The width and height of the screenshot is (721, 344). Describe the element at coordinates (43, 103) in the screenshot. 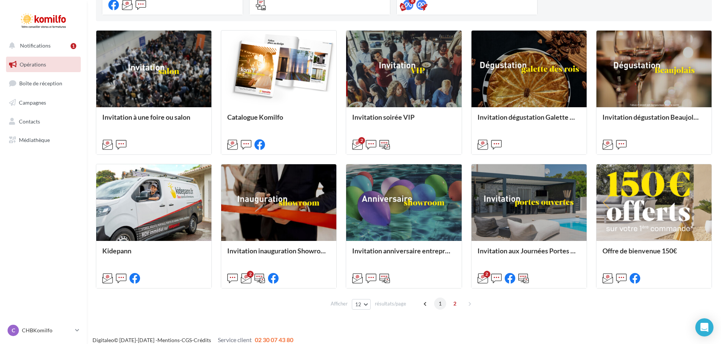

I see `a: Campagnes` at that location.